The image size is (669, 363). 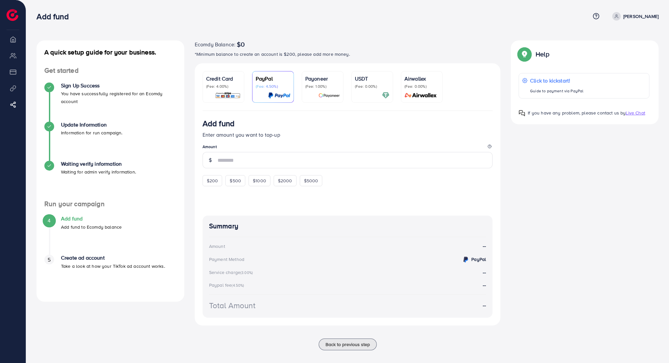 I want to click on p: Credit Card, so click(x=224, y=79).